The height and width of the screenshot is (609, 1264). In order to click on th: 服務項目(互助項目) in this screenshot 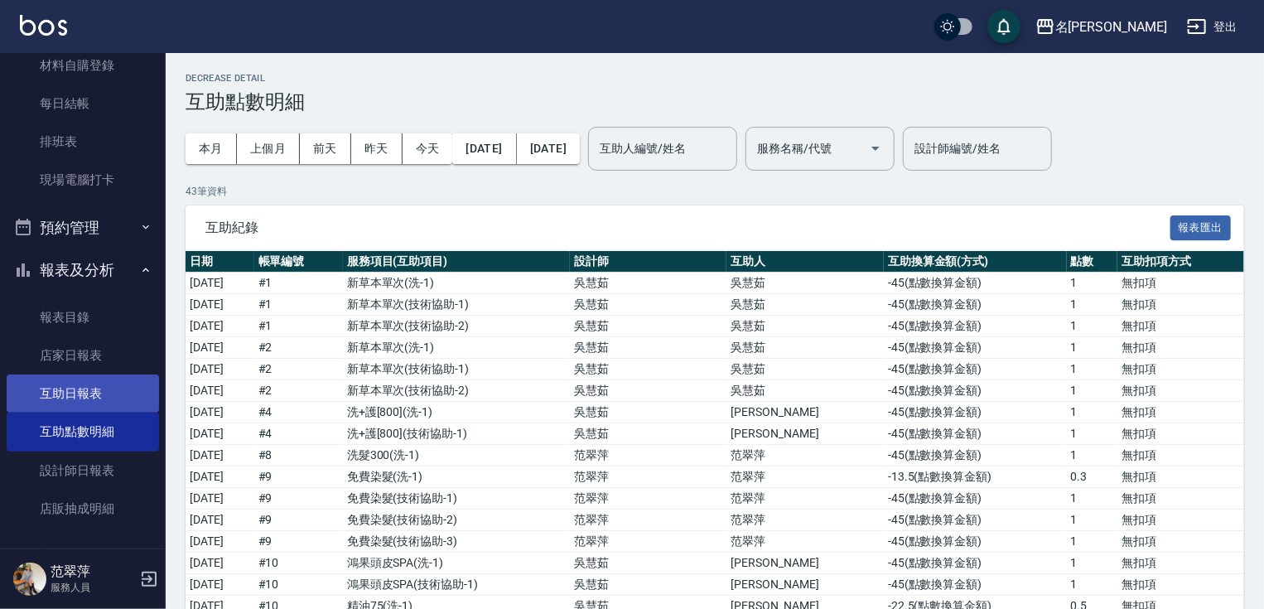, I will do `click(456, 262)`.